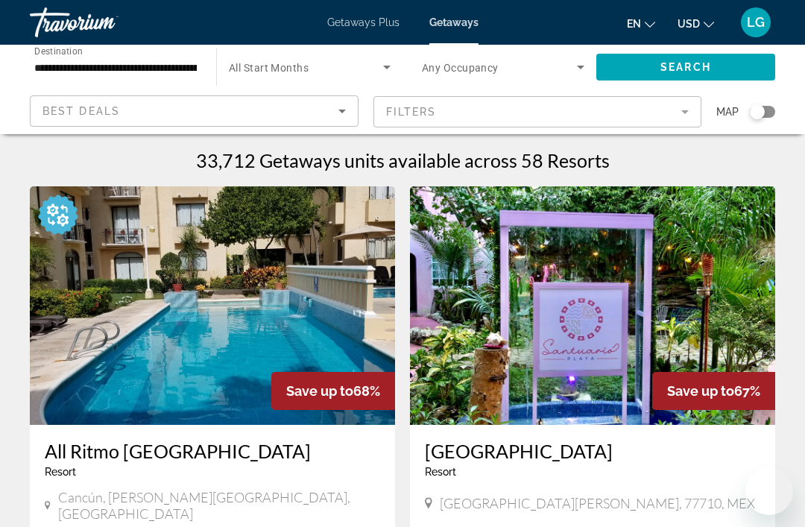 The height and width of the screenshot is (527, 805). I want to click on button: Change language, so click(641, 23).